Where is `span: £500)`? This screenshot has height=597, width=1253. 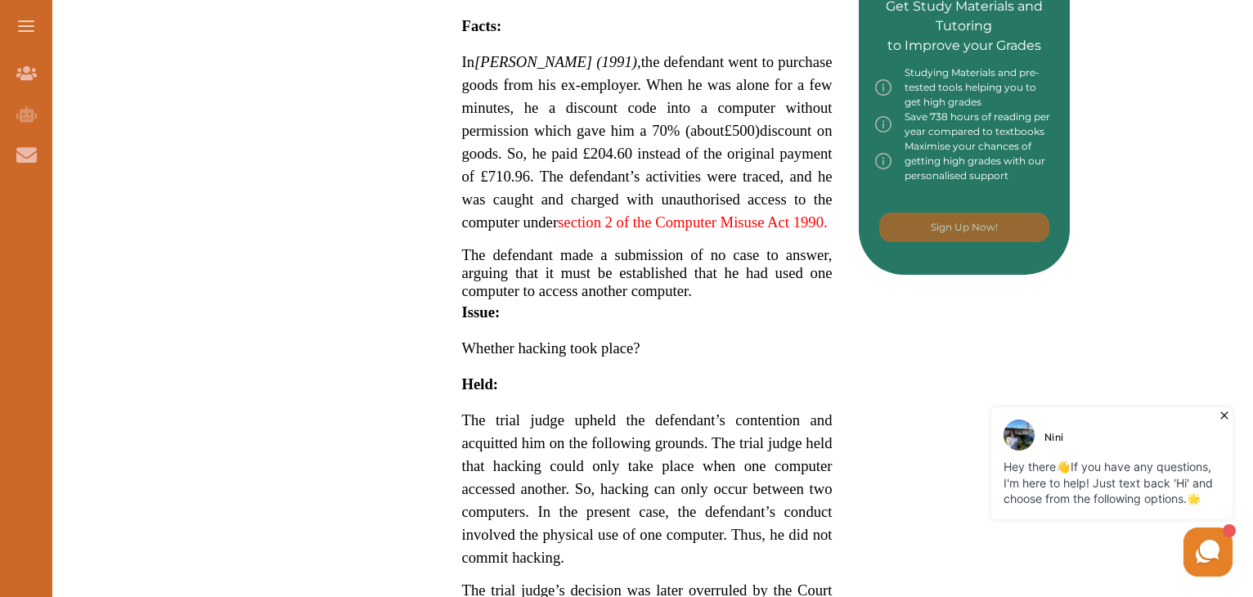
span: £500) is located at coordinates (743, 130).